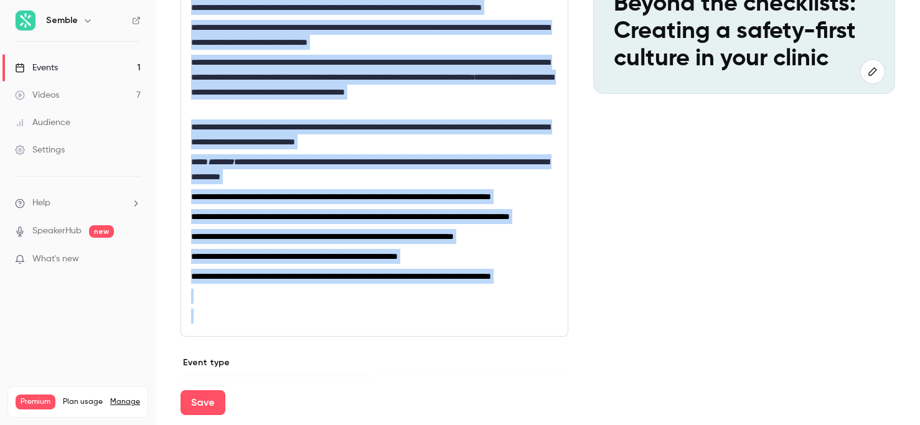 This screenshot has height=425, width=920. I want to click on div: Events, so click(36, 68).